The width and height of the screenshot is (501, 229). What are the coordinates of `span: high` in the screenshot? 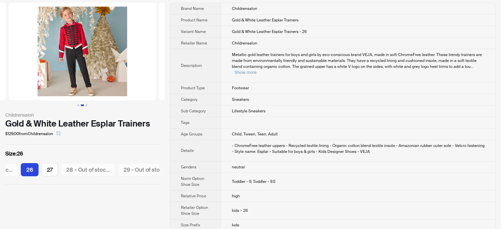 It's located at (236, 196).